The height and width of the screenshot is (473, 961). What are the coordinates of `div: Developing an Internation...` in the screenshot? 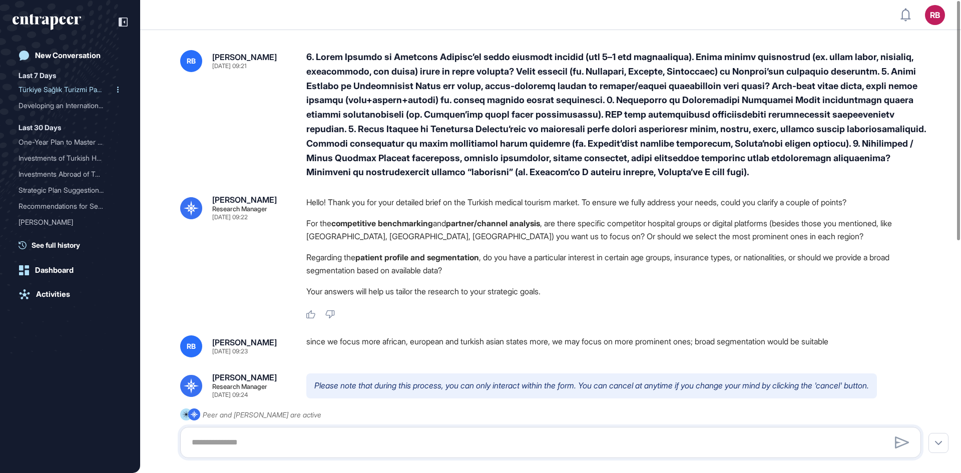 It's located at (66, 106).